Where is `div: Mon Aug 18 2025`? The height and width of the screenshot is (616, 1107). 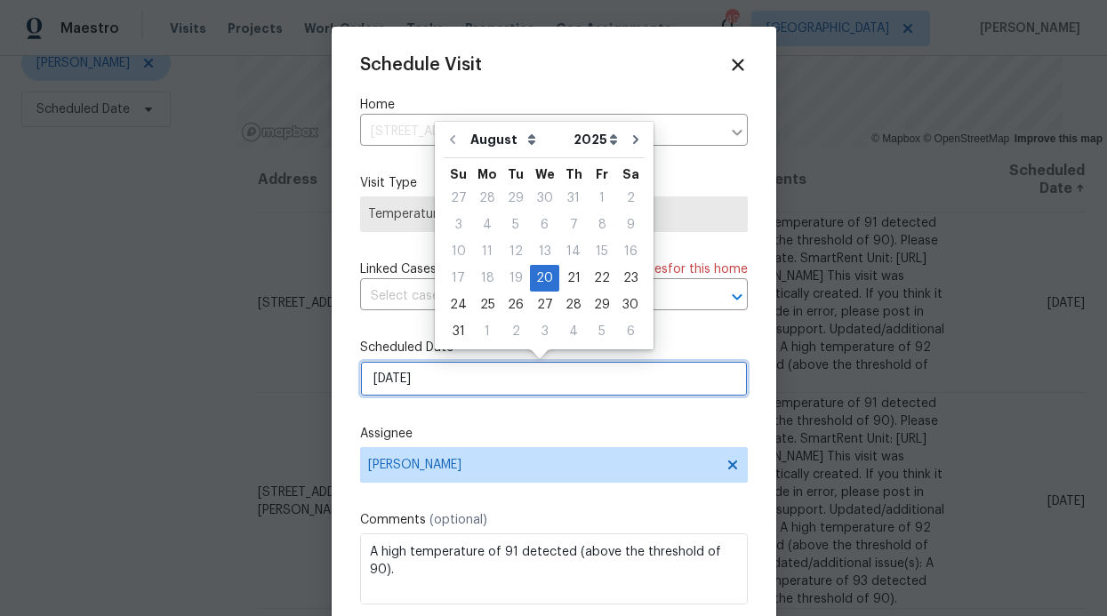
div: Mon Aug 18 2025 is located at coordinates (487, 278).